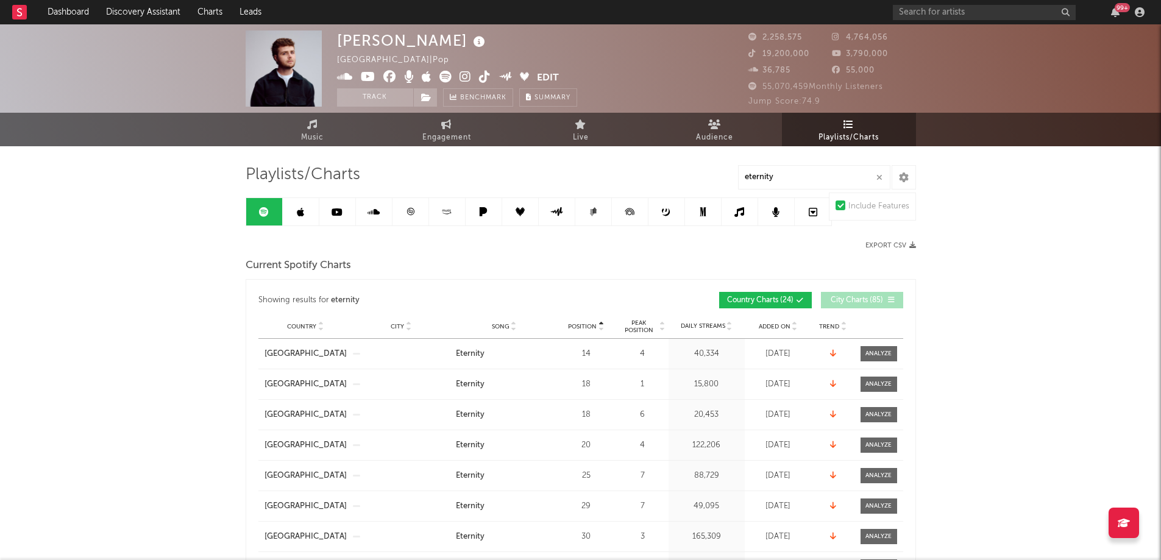  What do you see at coordinates (586, 506) in the screenshot?
I see `div: 29` at bounding box center [586, 506].